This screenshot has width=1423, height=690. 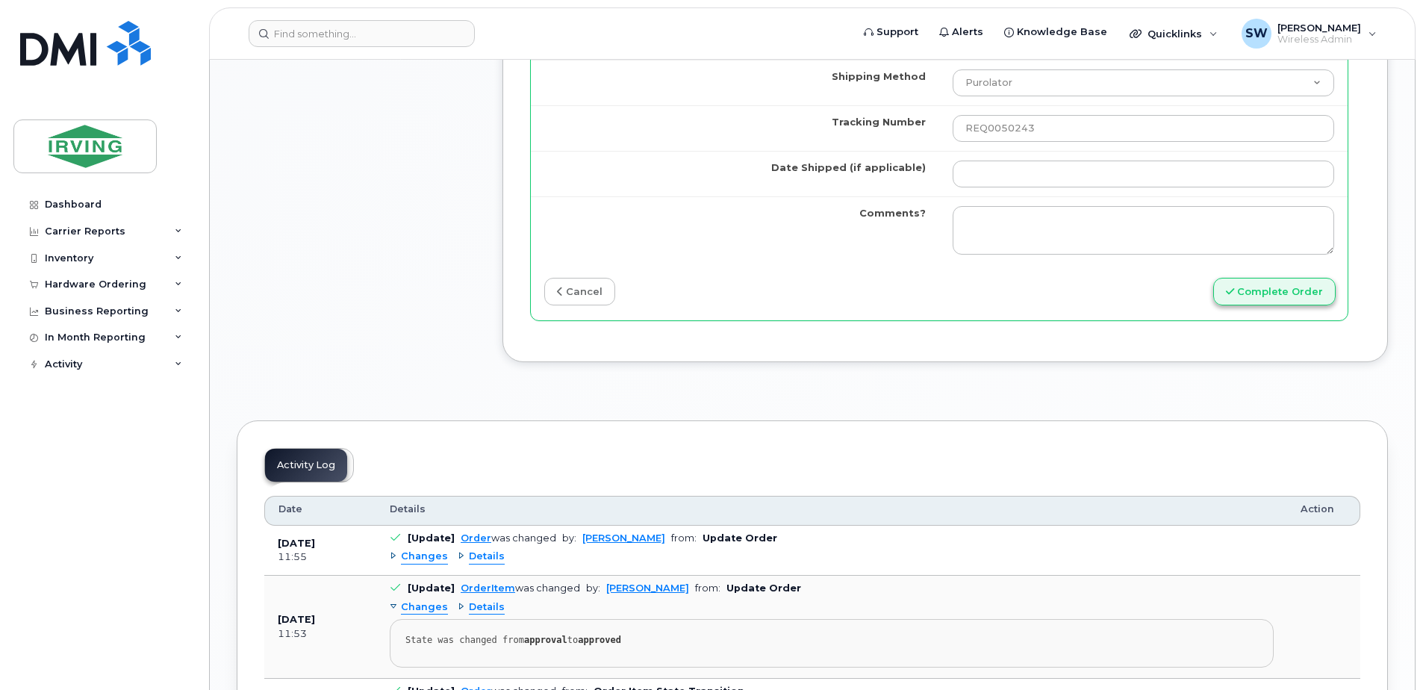 What do you see at coordinates (879, 76) in the screenshot?
I see `label: Shipping Method` at bounding box center [879, 76].